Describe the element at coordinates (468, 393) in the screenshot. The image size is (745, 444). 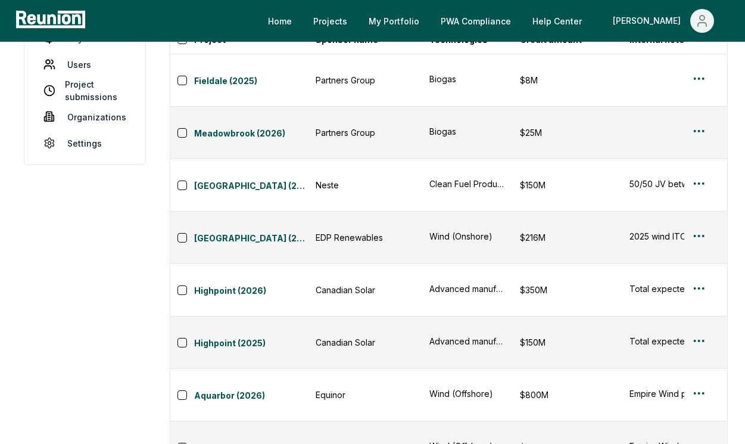
I see `button: Wind (Offshore)` at that location.